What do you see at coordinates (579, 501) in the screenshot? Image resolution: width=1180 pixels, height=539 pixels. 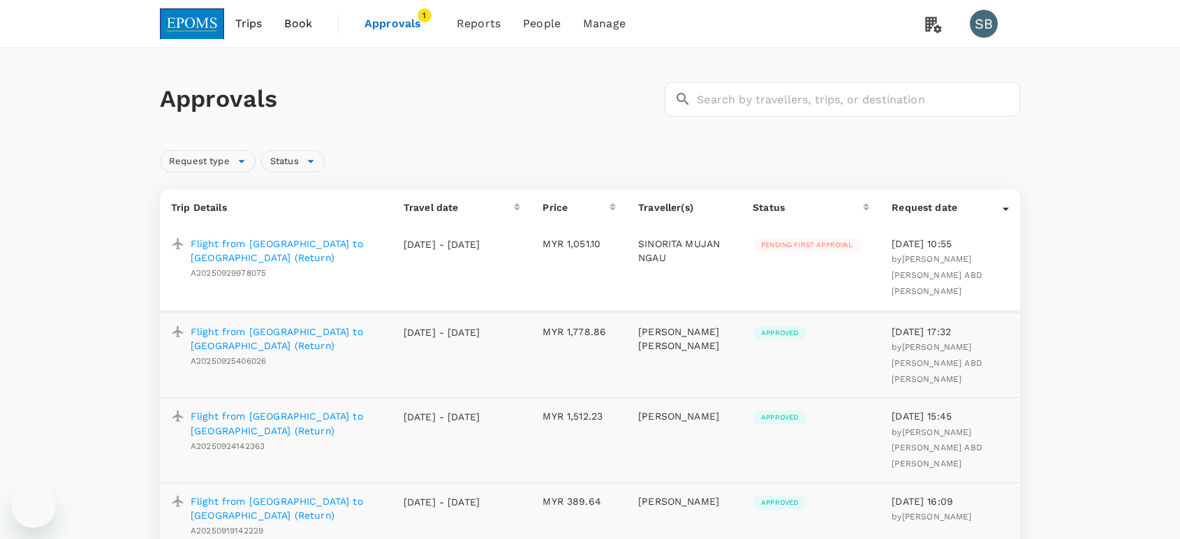 I see `p: MYR 389.64` at bounding box center [579, 501].